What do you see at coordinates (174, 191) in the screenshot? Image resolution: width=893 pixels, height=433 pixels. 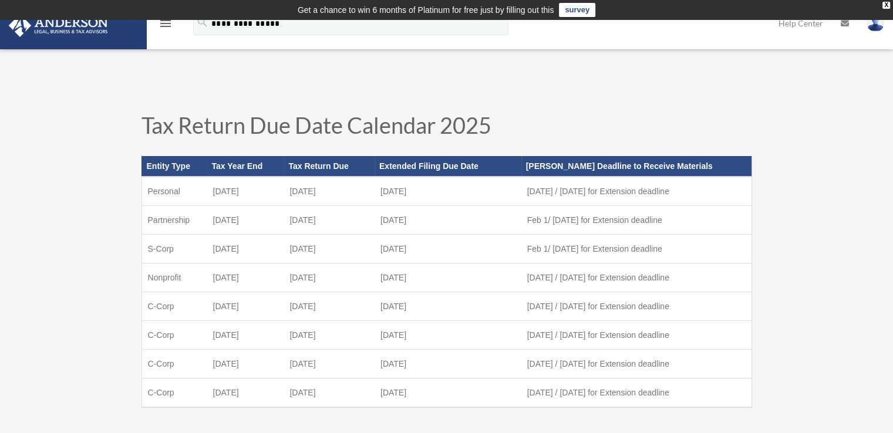 I see `td: Personal` at bounding box center [174, 191].